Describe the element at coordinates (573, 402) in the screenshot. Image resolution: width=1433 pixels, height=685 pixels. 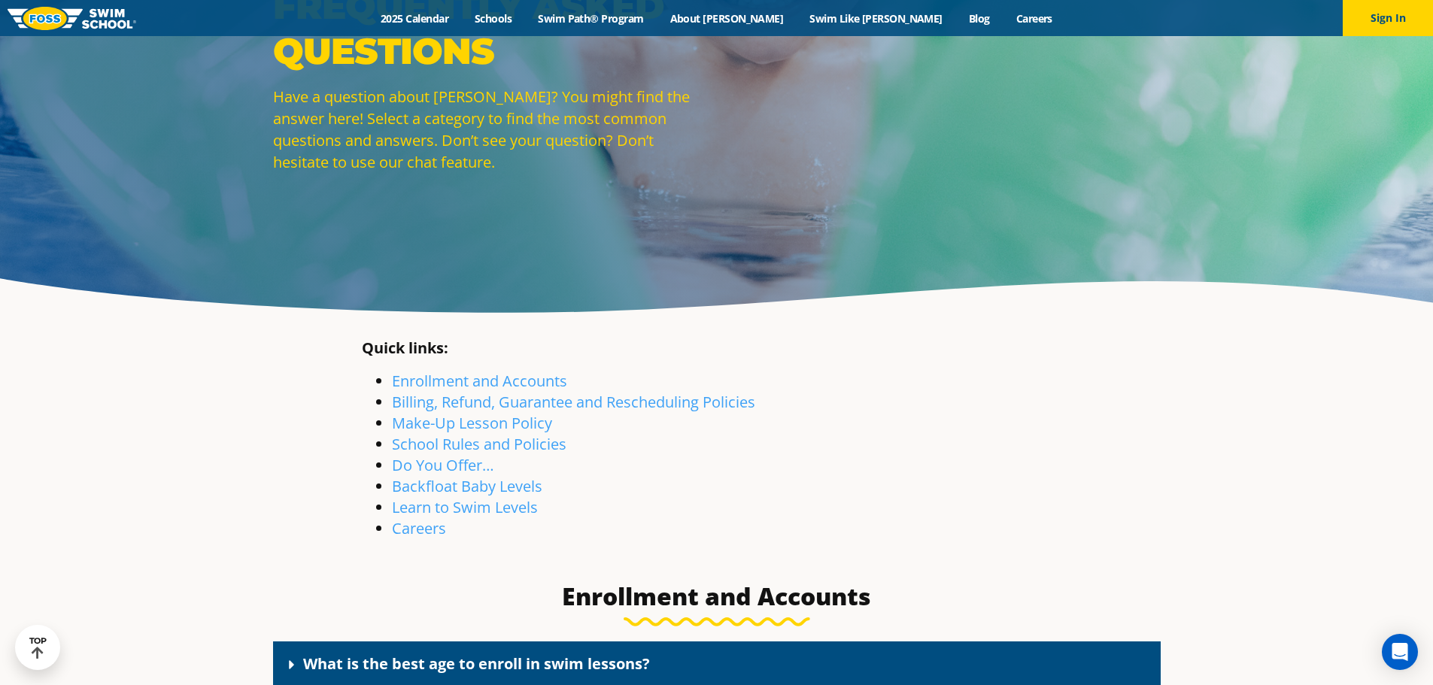
I see `a: Billing, Refund, Guarantee and Rescheduling Policies` at that location.